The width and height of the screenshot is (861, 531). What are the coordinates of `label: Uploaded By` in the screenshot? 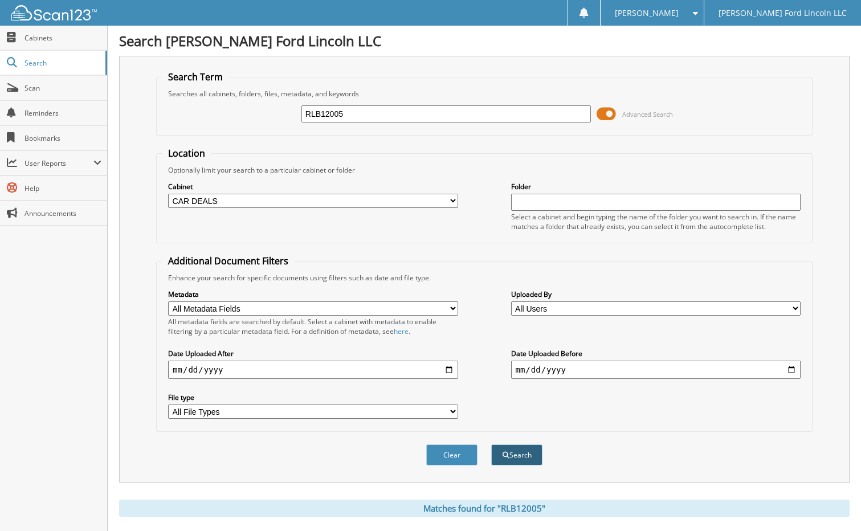 It's located at (656, 294).